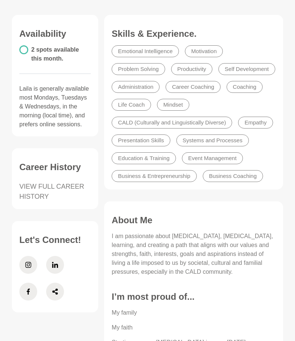 Image resolution: width=295 pixels, height=341 pixels. I want to click on a: Instagram, so click(28, 265).